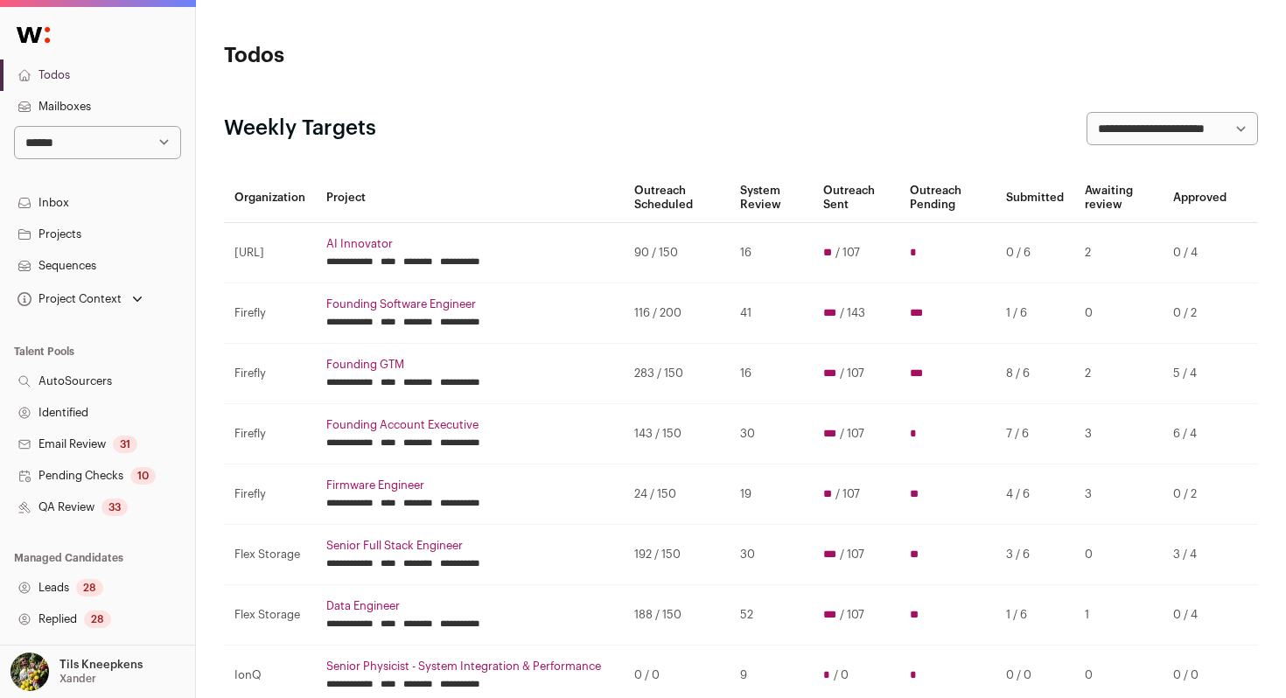  Describe the element at coordinates (771, 494) in the screenshot. I see `td: 19` at that location.